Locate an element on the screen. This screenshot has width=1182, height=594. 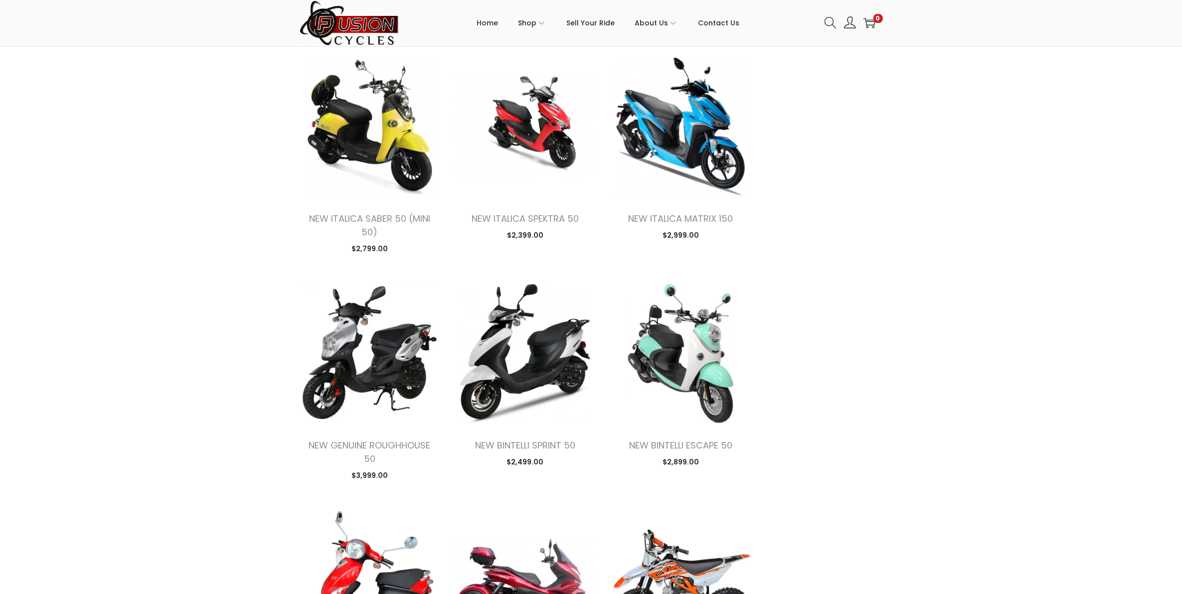
a: NEW ITALICA SABER 50 (MINI 50) is located at coordinates (370, 225).